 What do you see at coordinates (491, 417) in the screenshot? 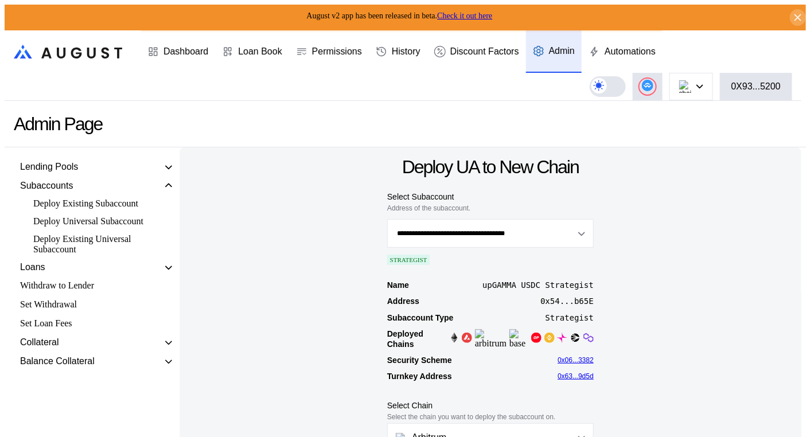
I see `div: Select the chain you want to deploy the subaccount on.` at bounding box center [491, 417].